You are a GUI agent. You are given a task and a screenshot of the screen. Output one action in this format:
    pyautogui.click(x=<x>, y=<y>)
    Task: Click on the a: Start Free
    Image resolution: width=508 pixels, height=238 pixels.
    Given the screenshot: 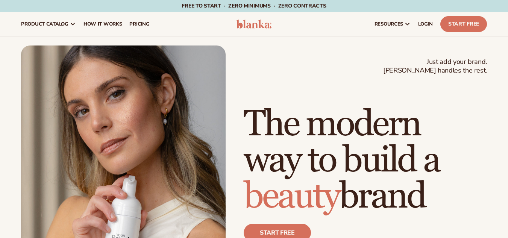 What is the action you would take?
    pyautogui.click(x=463, y=24)
    